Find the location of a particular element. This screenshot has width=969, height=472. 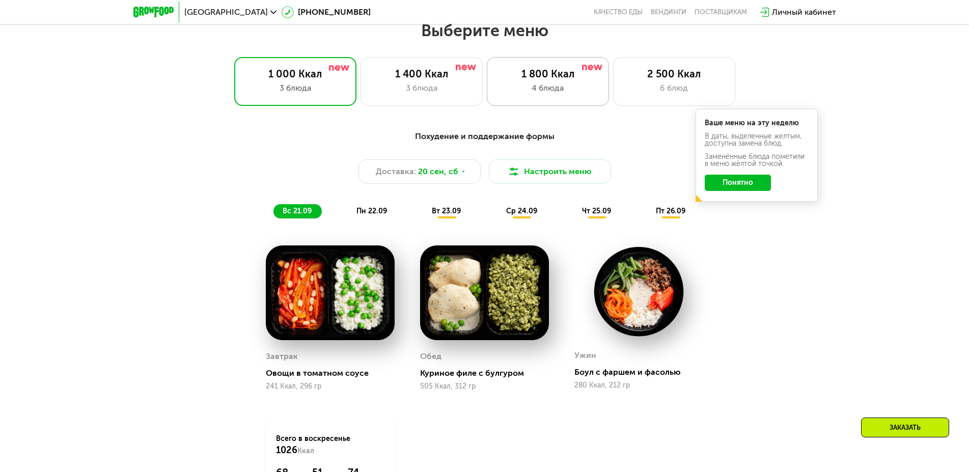

div: 505 Ккал, 312 гр is located at coordinates (484, 386).